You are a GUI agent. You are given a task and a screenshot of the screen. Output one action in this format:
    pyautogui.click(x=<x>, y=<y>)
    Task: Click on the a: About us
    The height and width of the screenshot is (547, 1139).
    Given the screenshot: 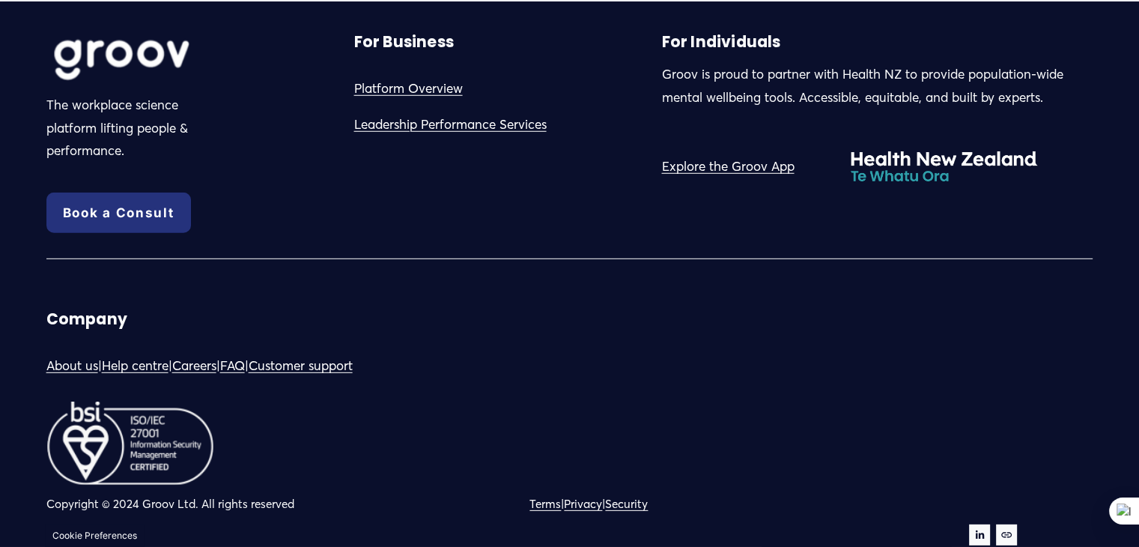 What is the action you would take?
    pyautogui.click(x=72, y=366)
    